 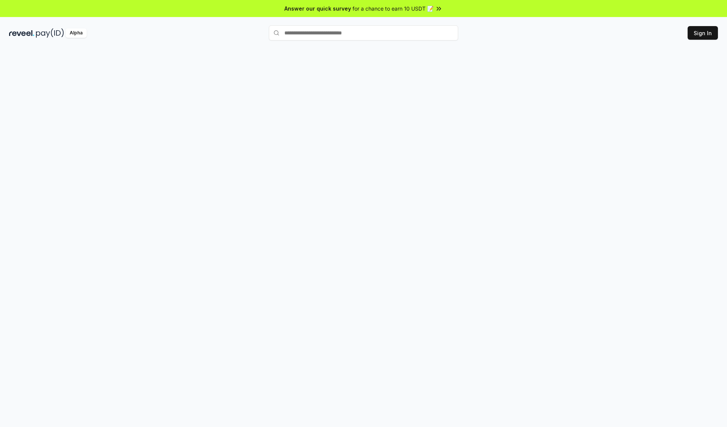 What do you see at coordinates (50, 33) in the screenshot?
I see `img: pay_id` at bounding box center [50, 33].